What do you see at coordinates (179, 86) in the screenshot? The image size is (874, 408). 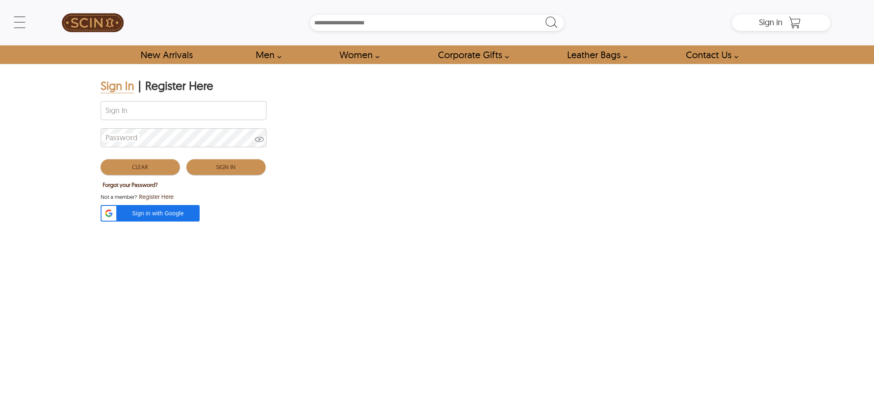 I see `div: Register Here` at bounding box center [179, 86].